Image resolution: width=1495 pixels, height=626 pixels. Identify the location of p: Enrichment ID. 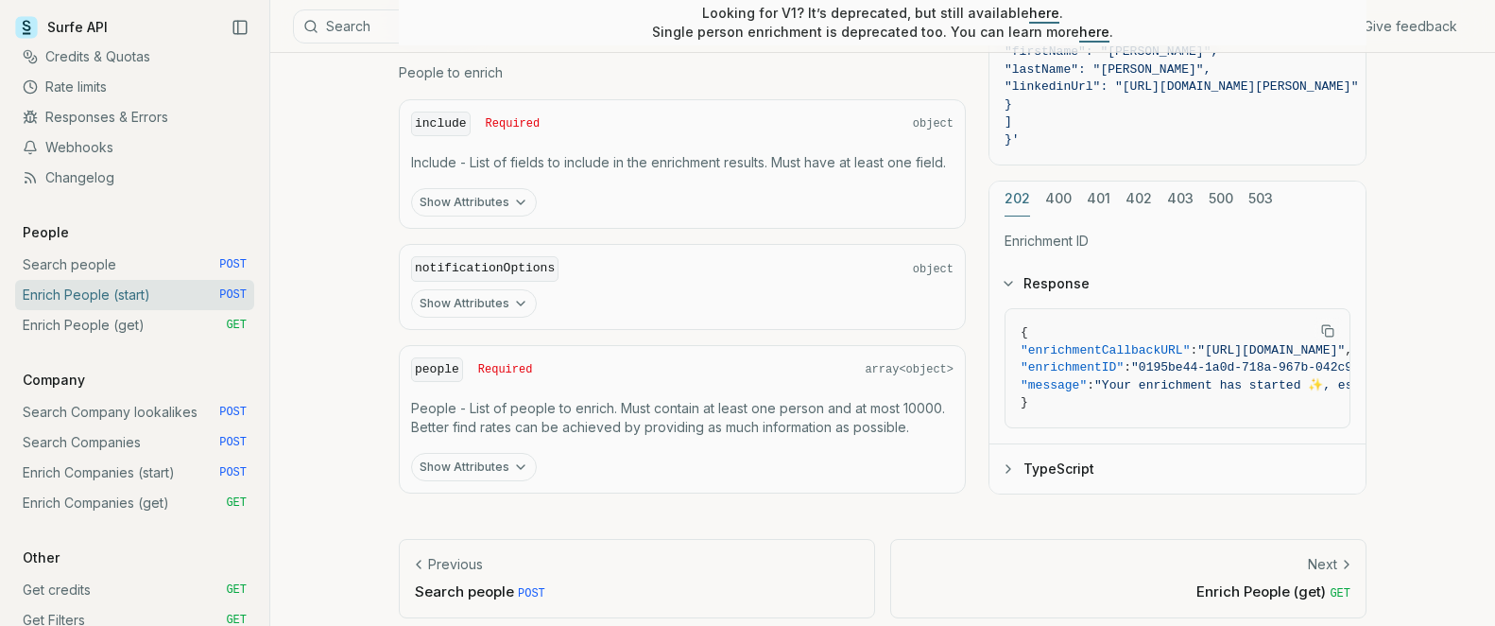
(1178, 240).